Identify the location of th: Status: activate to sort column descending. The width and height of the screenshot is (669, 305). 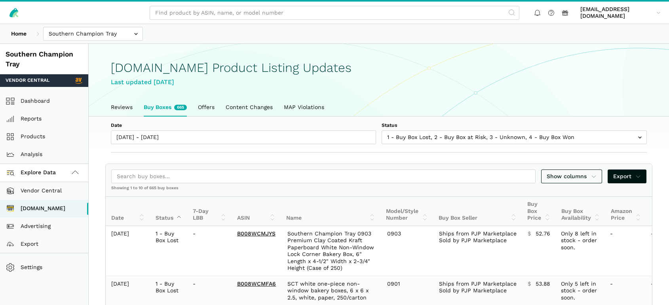
(169, 212).